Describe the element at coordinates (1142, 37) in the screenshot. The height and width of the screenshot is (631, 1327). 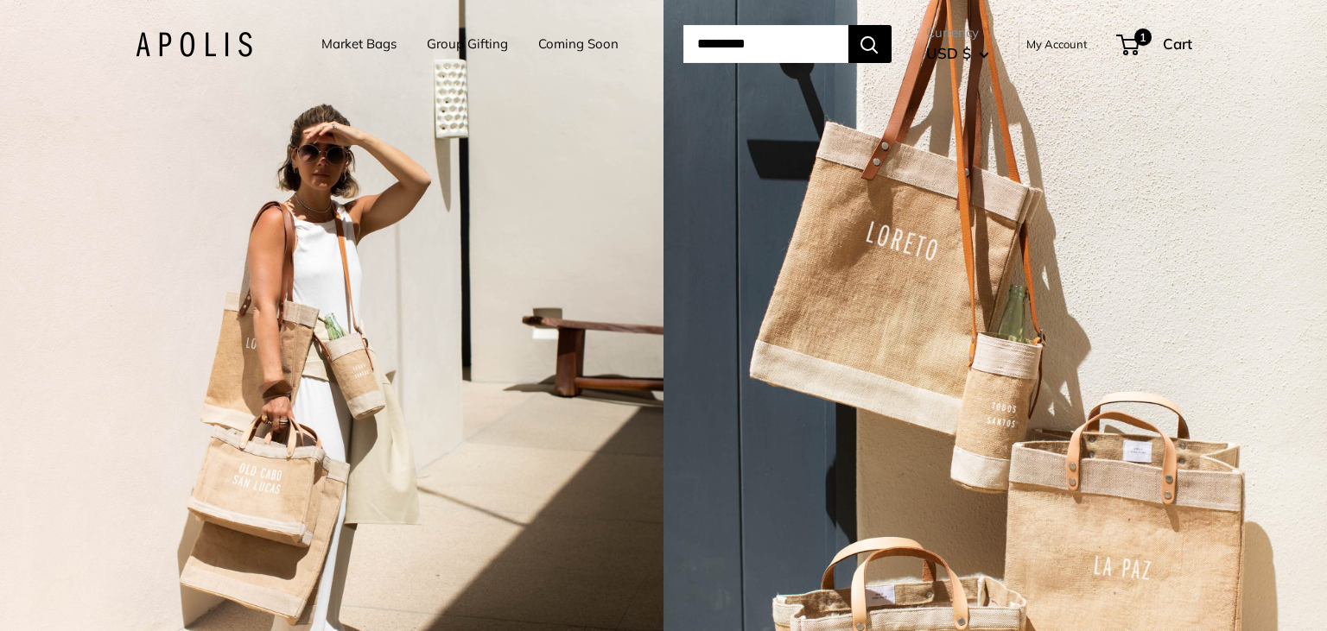
I see `span: 1` at that location.